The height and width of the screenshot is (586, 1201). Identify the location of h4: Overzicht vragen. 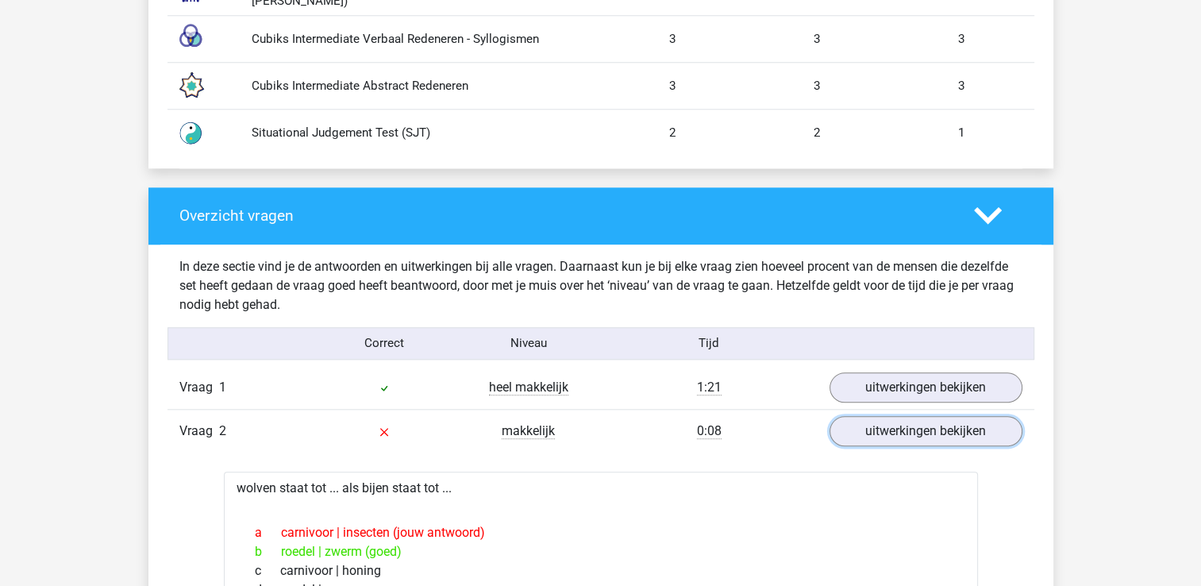
(564, 215).